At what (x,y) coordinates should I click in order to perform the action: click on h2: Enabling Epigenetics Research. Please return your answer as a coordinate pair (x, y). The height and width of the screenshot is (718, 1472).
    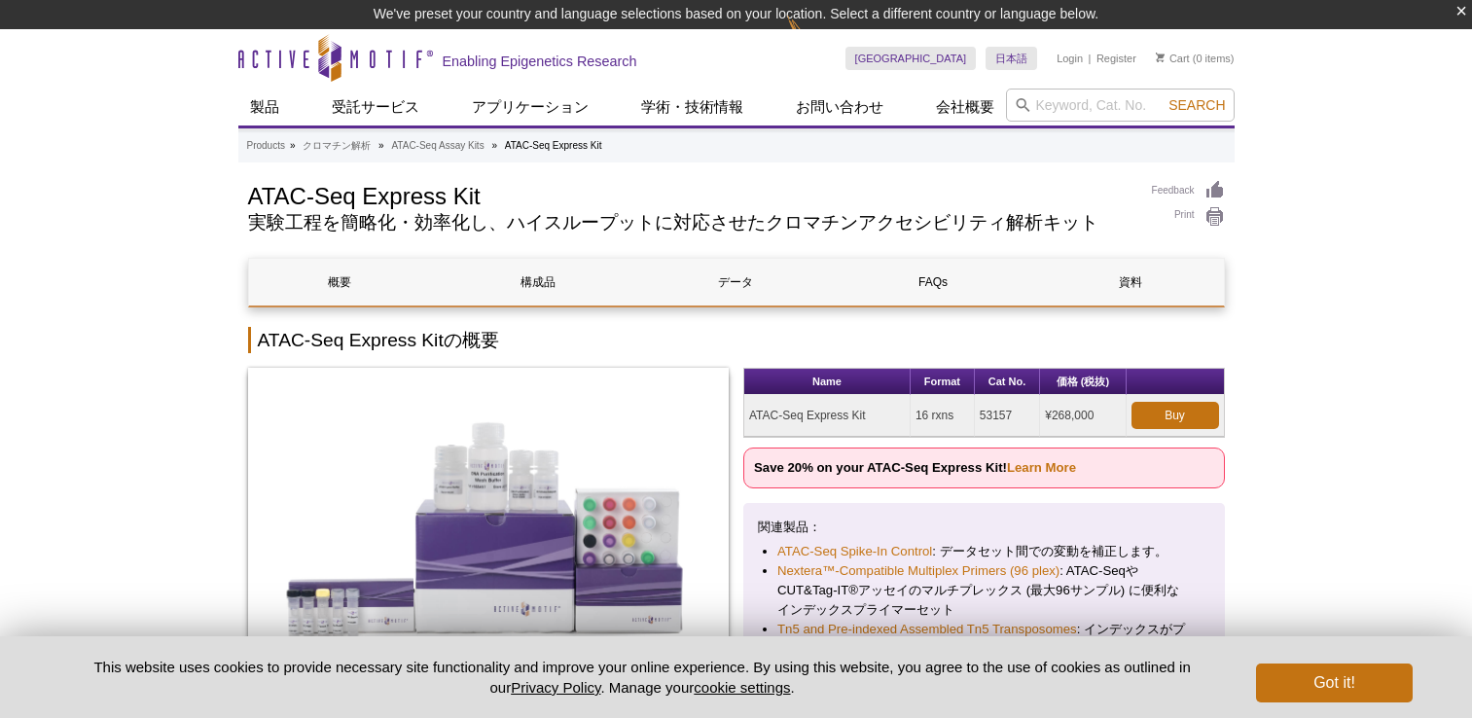
    Looking at the image, I should click on (540, 61).